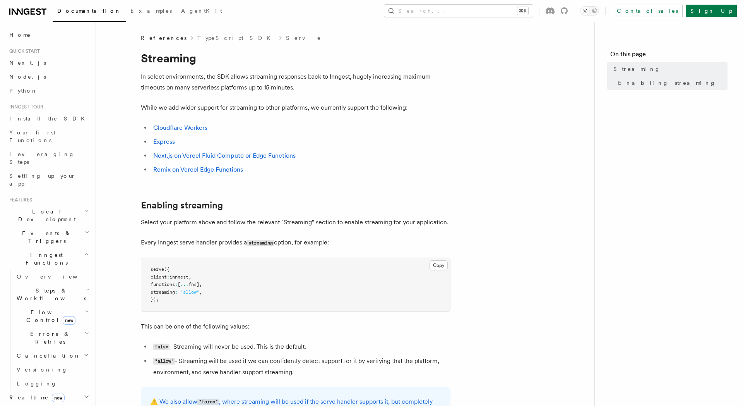 The width and height of the screenshot is (743, 406). Describe the element at coordinates (37, 383) in the screenshot. I see `span: Logging` at that location.